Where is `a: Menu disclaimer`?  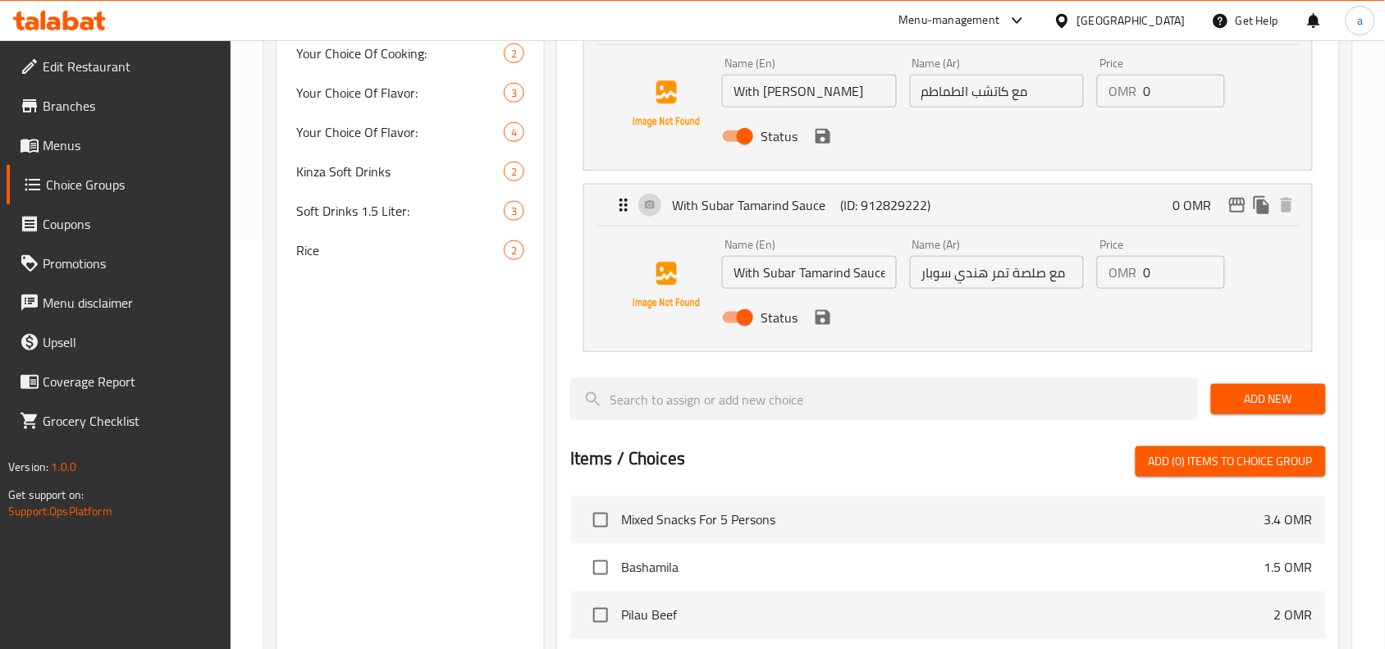 a: Menu disclaimer is located at coordinates (119, 303).